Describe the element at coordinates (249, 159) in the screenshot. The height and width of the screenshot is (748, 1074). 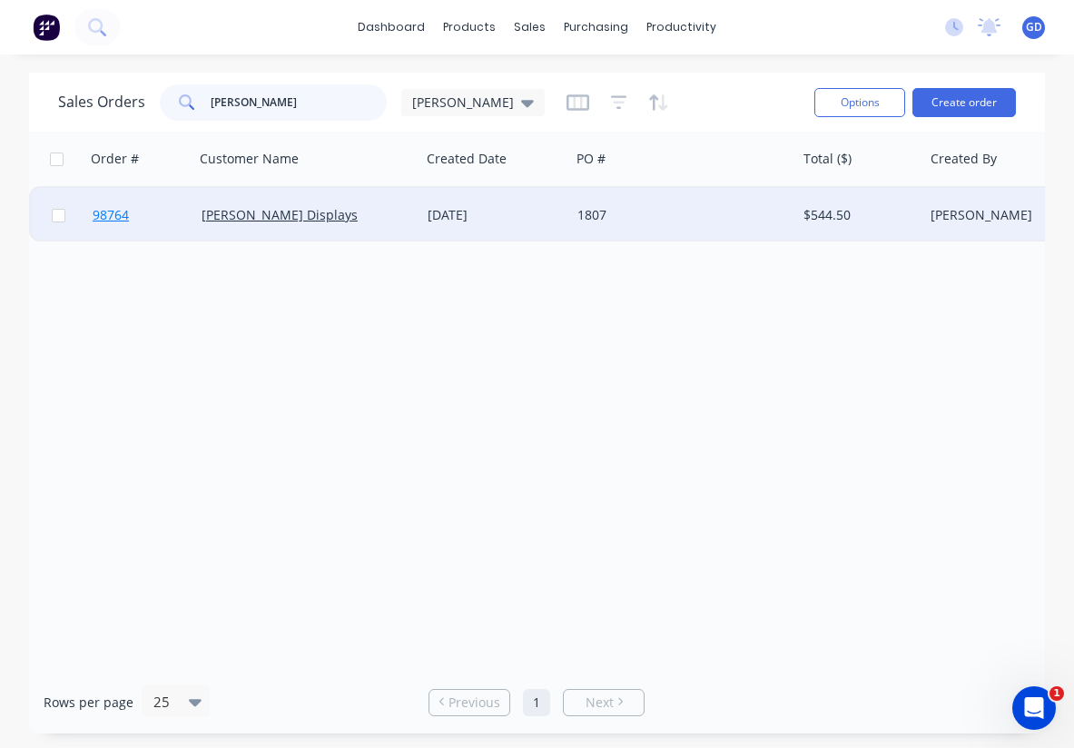
I see `div: Customer Name` at that location.